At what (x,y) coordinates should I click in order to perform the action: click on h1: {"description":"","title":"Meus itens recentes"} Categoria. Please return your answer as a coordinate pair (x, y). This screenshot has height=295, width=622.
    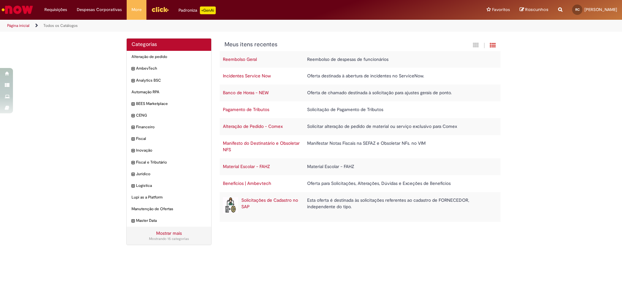
    Looking at the image, I should click on (325, 45).